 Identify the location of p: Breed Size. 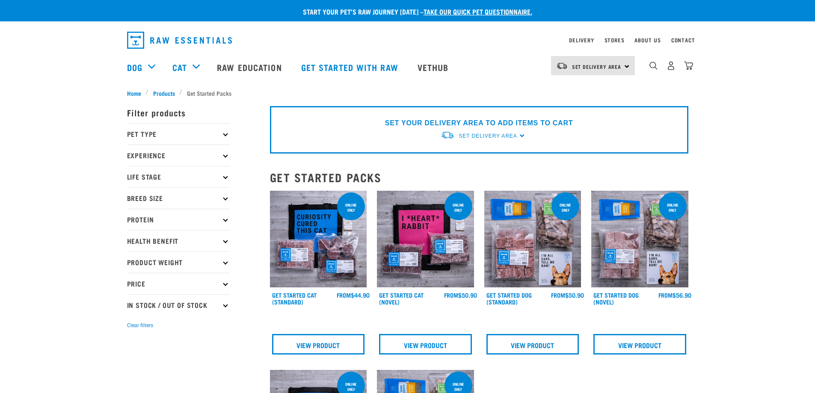
(178, 198).